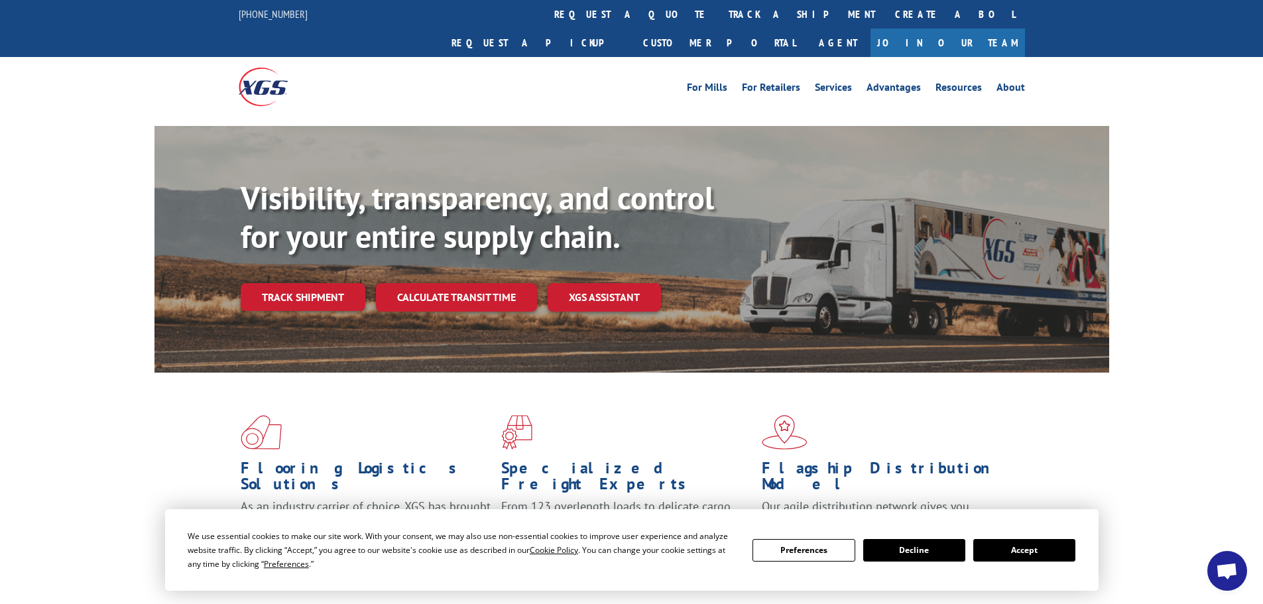 The height and width of the screenshot is (604, 1263). I want to click on a: Agent, so click(838, 42).